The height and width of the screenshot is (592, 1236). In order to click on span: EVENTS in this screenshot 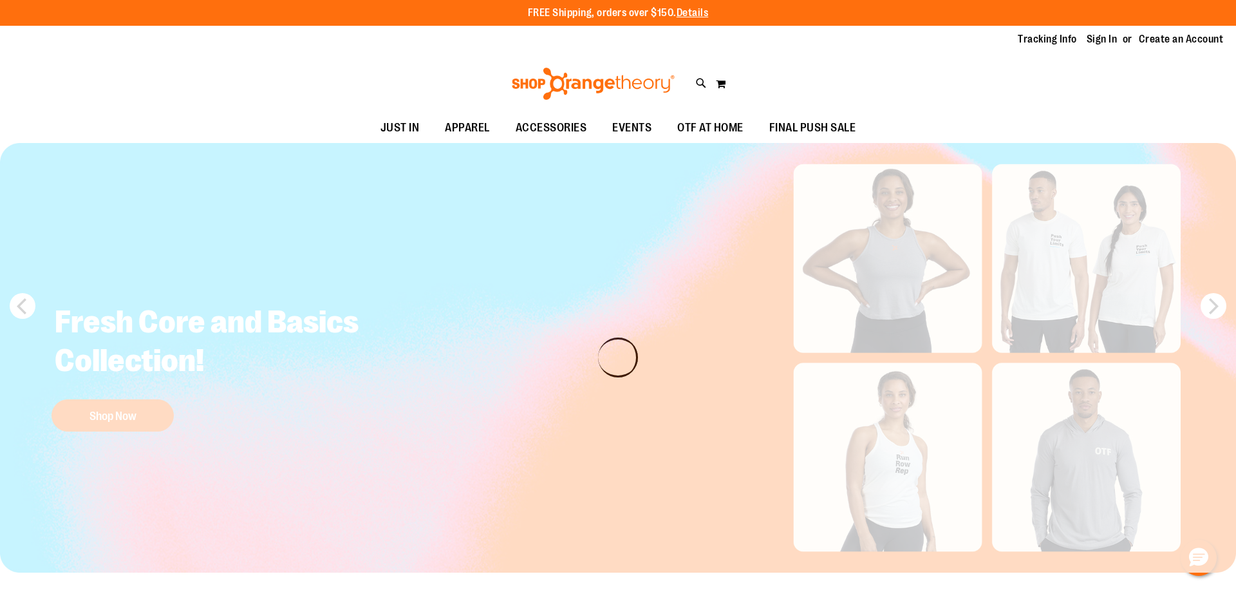, I will do `click(631, 127)`.